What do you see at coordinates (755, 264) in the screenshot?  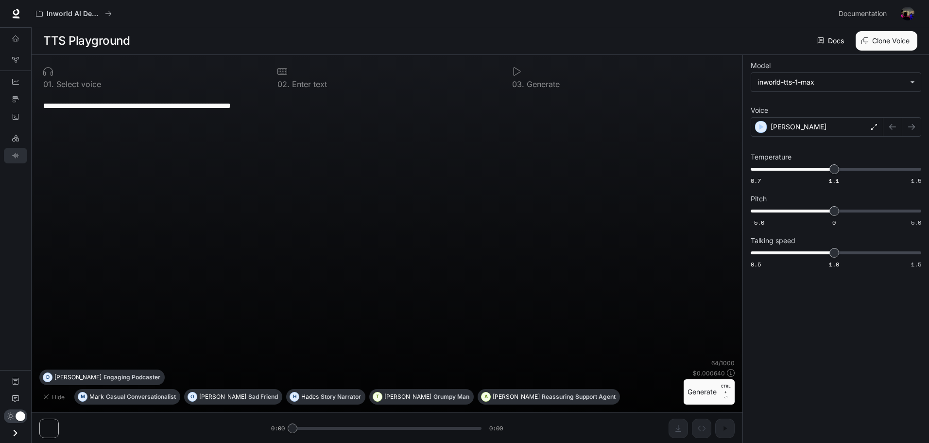 I see `span: 0.5` at bounding box center [755, 264].